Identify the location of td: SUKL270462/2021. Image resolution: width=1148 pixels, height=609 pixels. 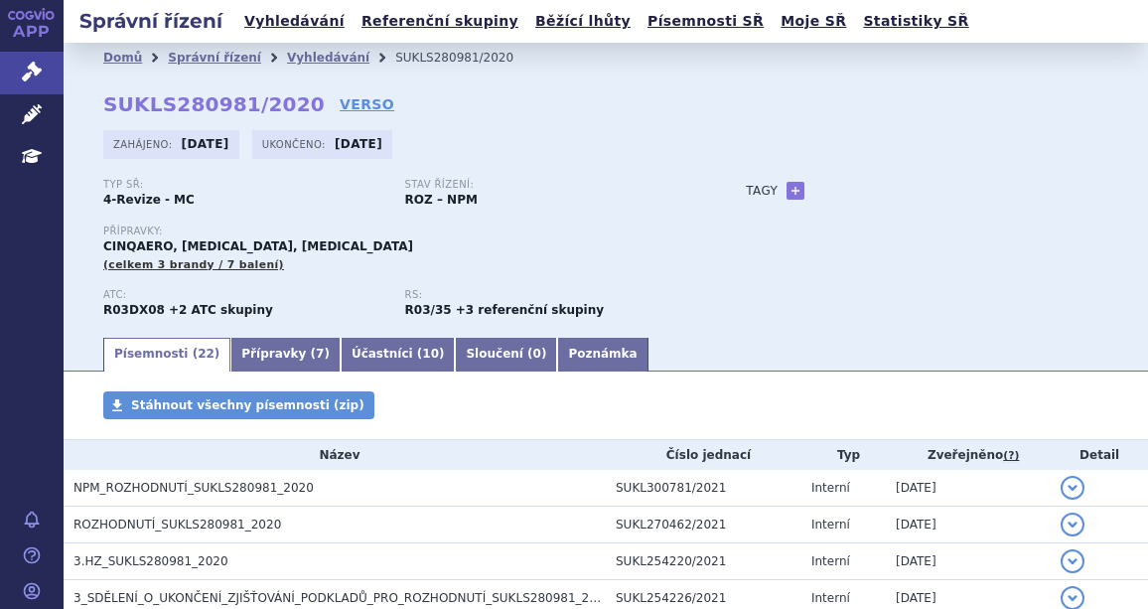
(703, 525).